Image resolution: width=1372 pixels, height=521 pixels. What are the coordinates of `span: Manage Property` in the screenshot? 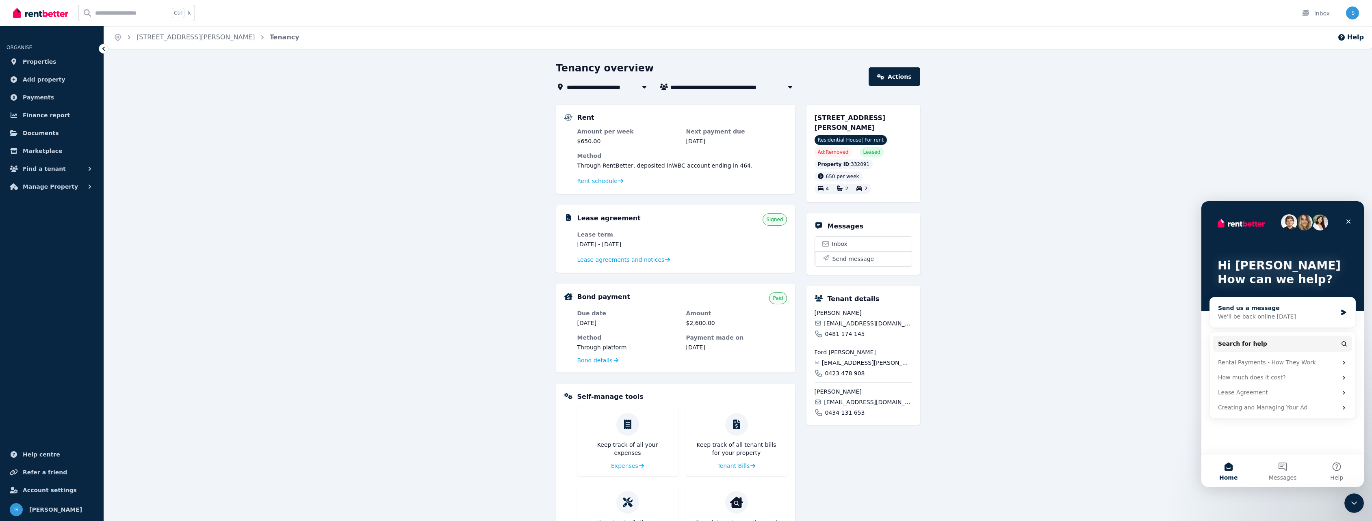 It's located at (50, 187).